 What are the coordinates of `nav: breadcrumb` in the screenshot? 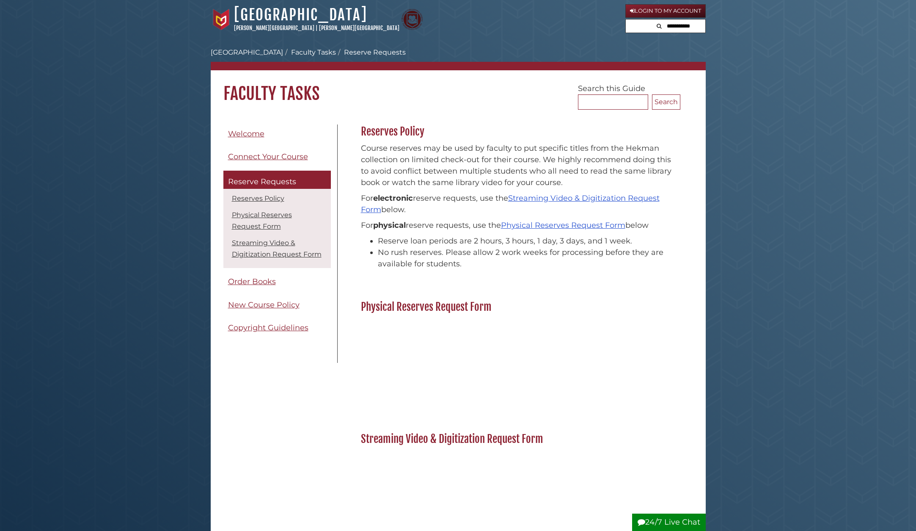 It's located at (458, 59).